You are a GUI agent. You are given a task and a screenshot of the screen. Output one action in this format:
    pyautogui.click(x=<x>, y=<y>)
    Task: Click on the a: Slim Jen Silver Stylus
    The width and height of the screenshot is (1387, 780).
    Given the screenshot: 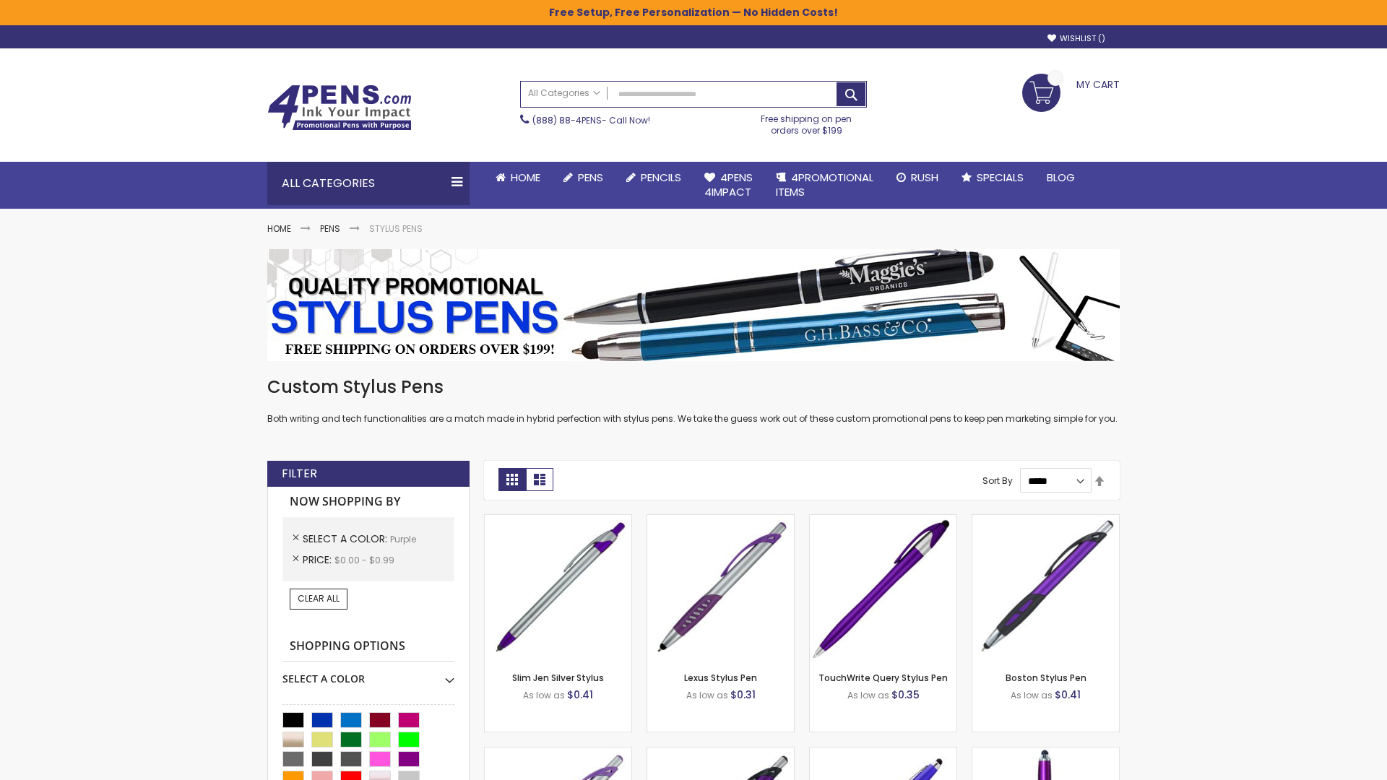 What is the action you would take?
    pyautogui.click(x=558, y=677)
    